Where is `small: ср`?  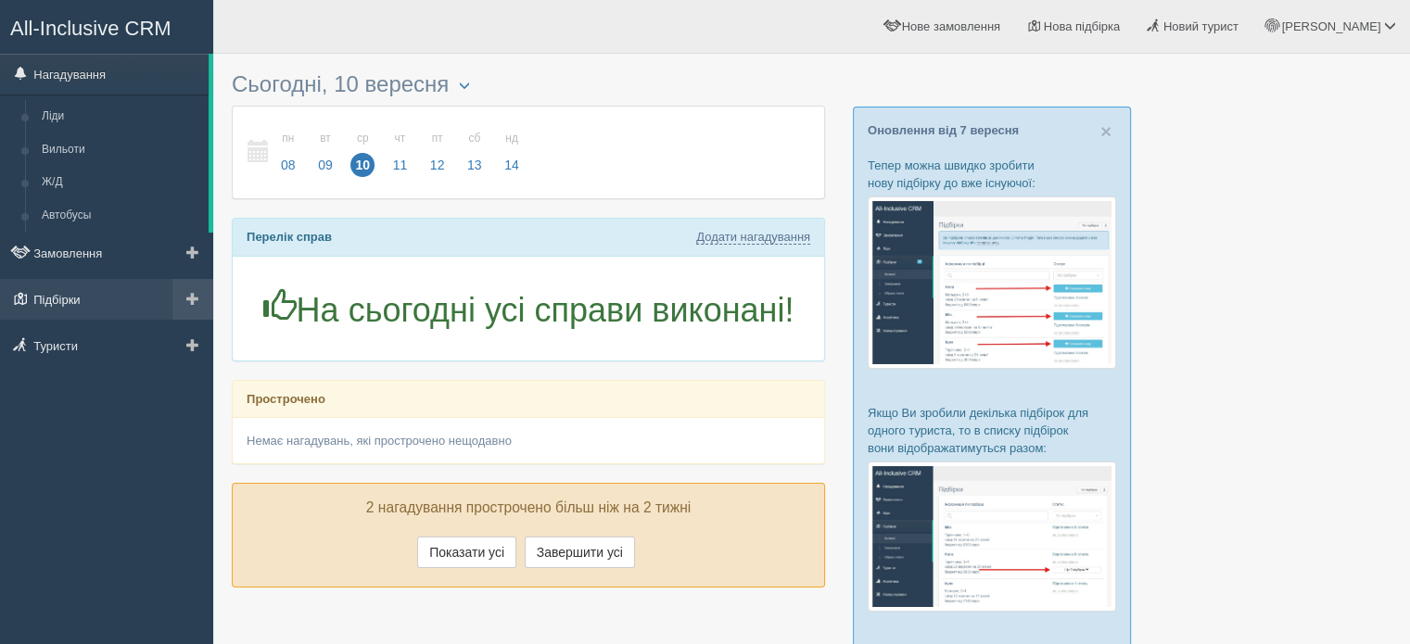 small: ср is located at coordinates (362, 138).